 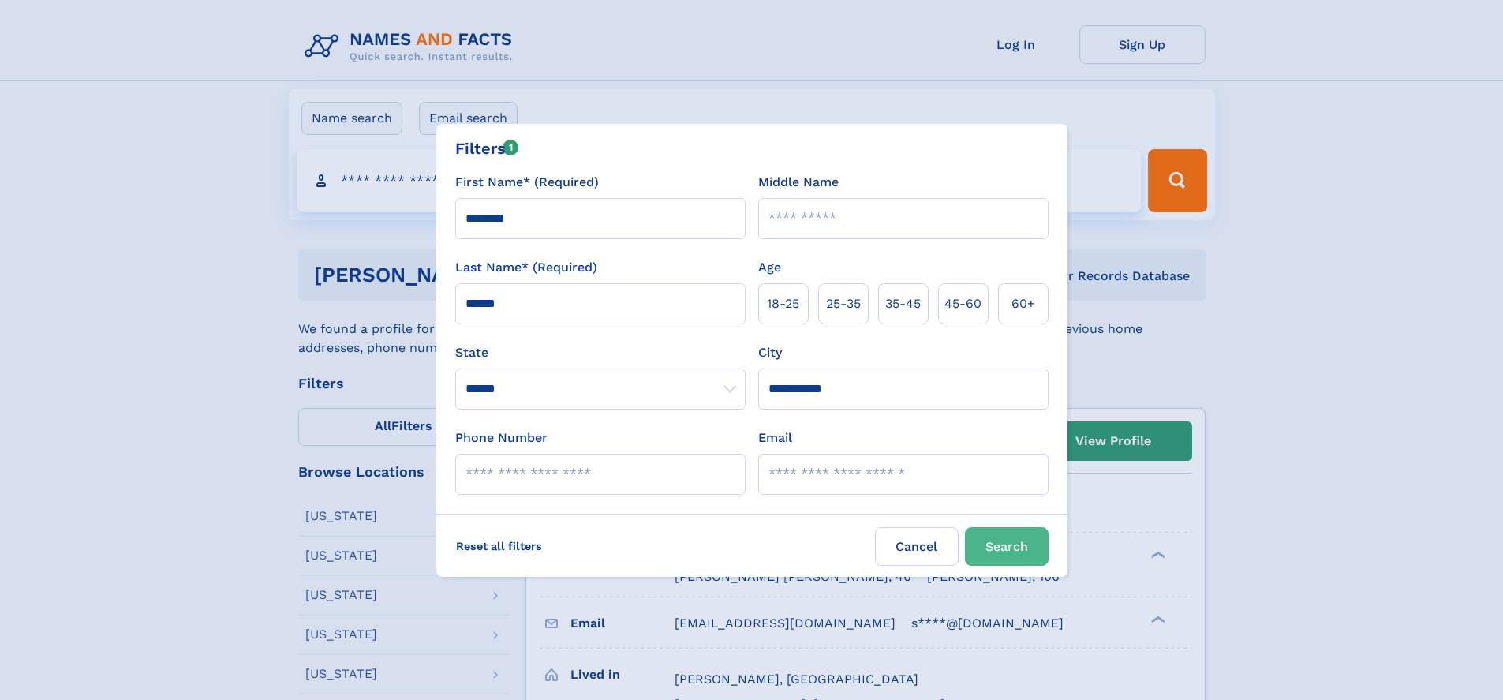 I want to click on label: Last Name* (Required), so click(x=526, y=267).